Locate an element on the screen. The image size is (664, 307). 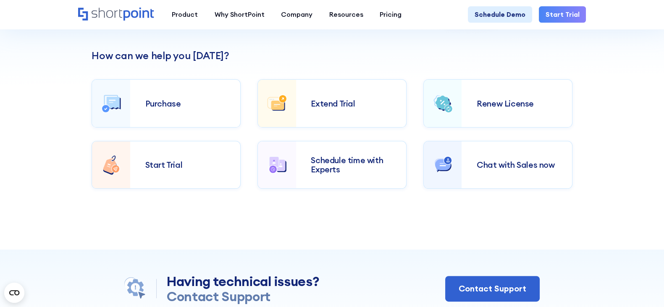
a: Contact Support is located at coordinates (492, 289).